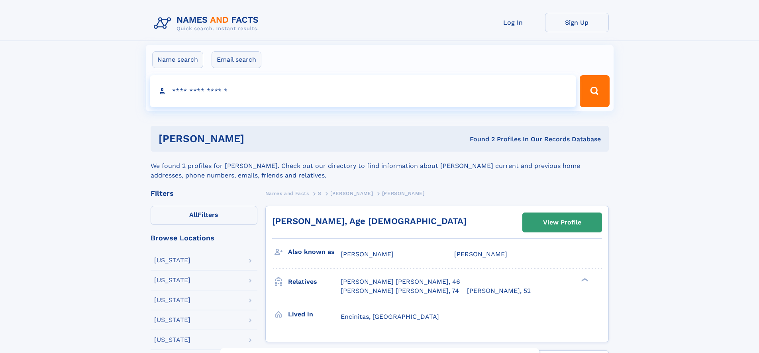 Image resolution: width=759 pixels, height=353 pixels. I want to click on img: Logo Names and Facts, so click(208, 24).